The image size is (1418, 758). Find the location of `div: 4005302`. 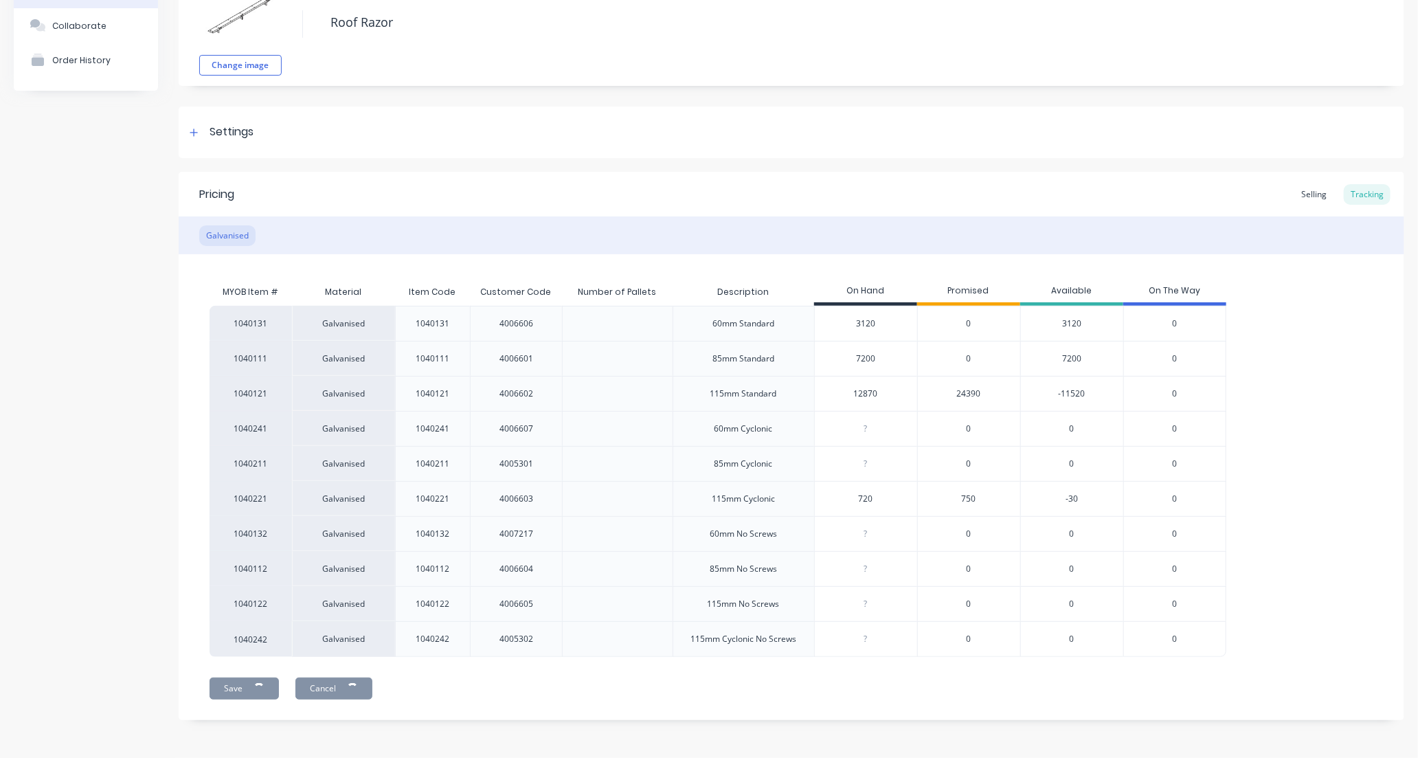

div: 4005302 is located at coordinates (516, 639).